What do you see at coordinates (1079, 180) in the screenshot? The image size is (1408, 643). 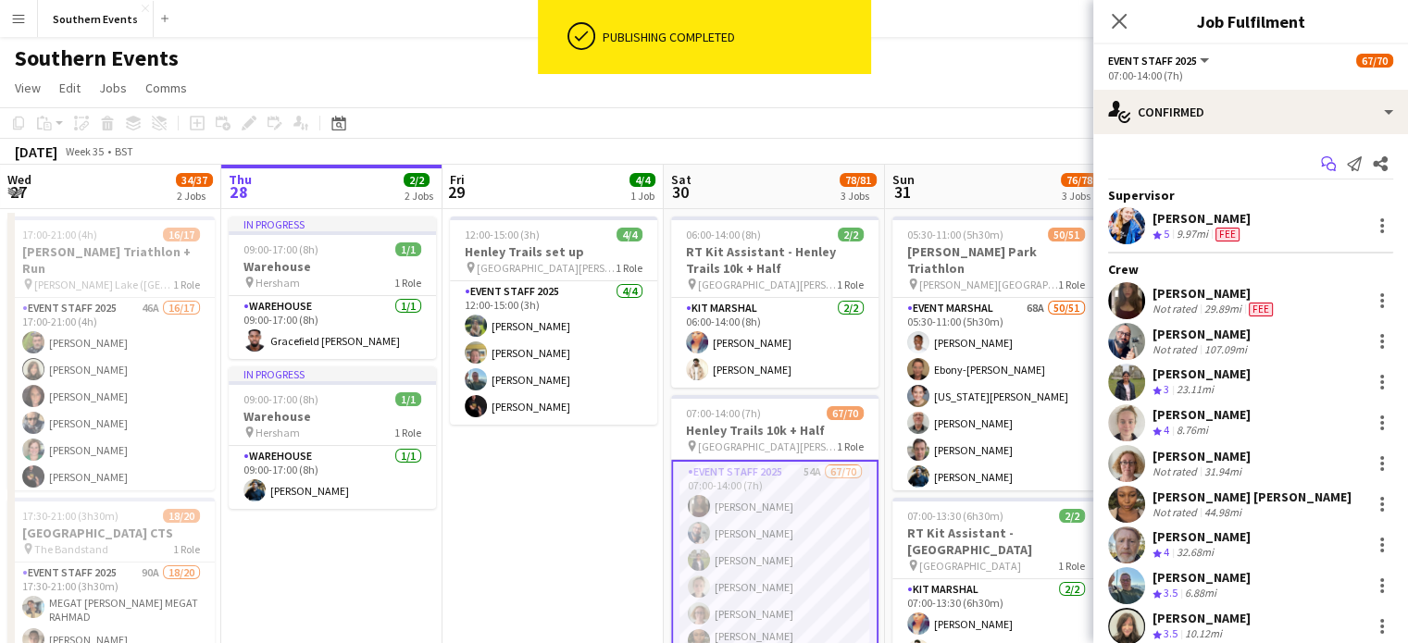 I see `span: 76/78` at bounding box center [1079, 180].